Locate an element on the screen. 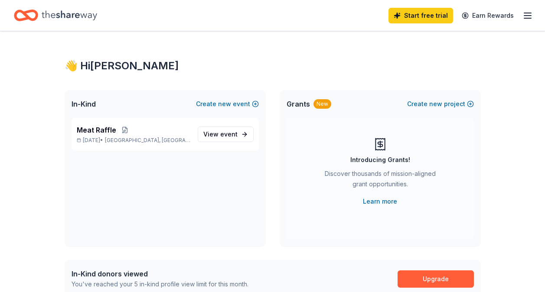  div: You've reached your 5 in-kind profile view limit for this month. is located at coordinates (160, 284).